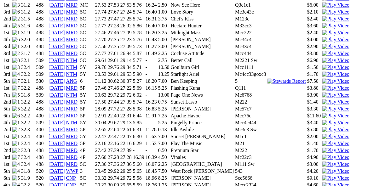  What do you see at coordinates (28, 61) in the screenshot?
I see `td: 32.1` at bounding box center [28, 61].